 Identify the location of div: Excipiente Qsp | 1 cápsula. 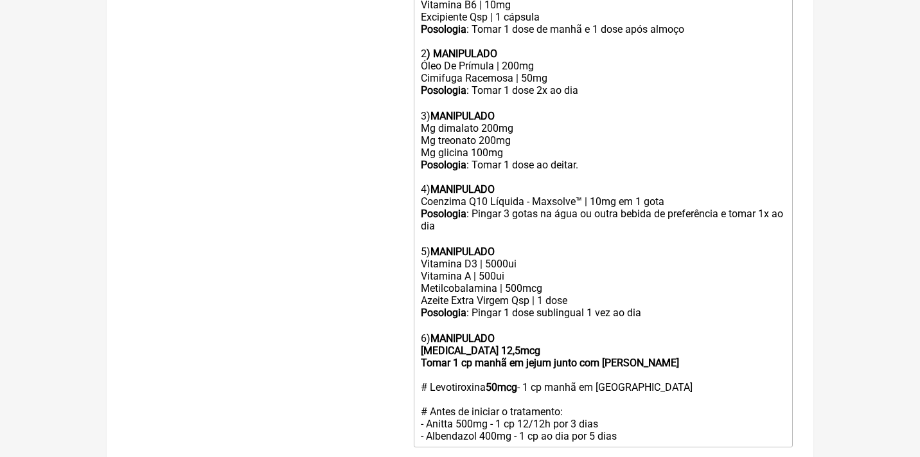
(603, 17).